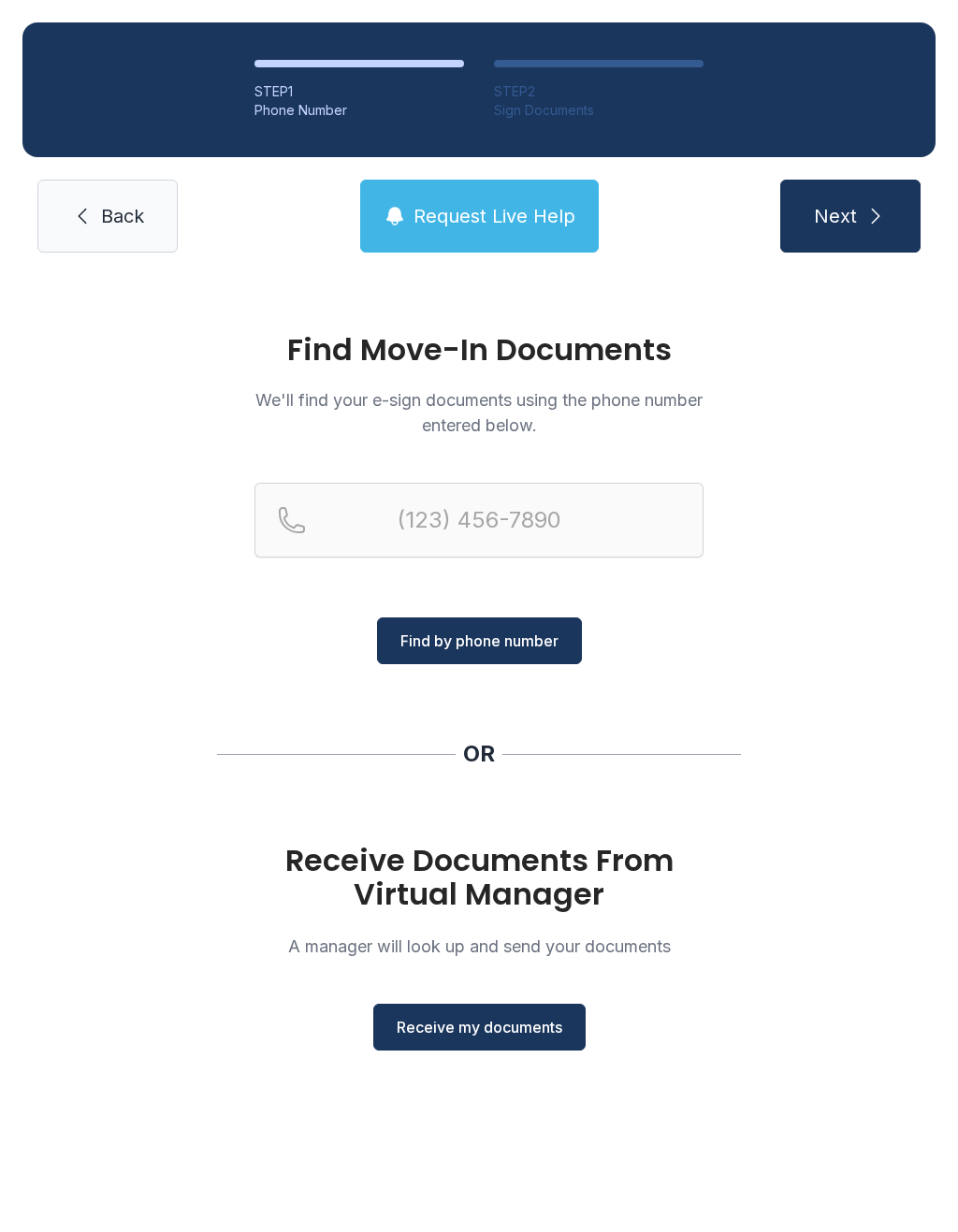 This screenshot has height=1232, width=958. I want to click on span: Request Live Help, so click(494, 216).